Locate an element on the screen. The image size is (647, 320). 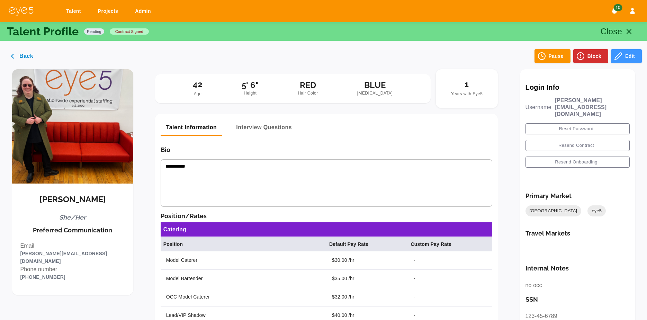
h6: Position/Rates is located at coordinates (326, 216).